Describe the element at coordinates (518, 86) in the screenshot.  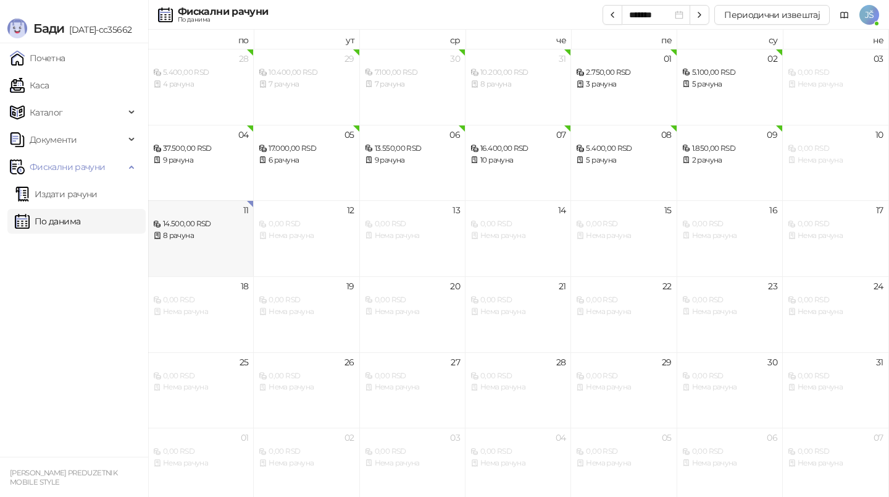
I see `td: 2025-07-31` at that location.